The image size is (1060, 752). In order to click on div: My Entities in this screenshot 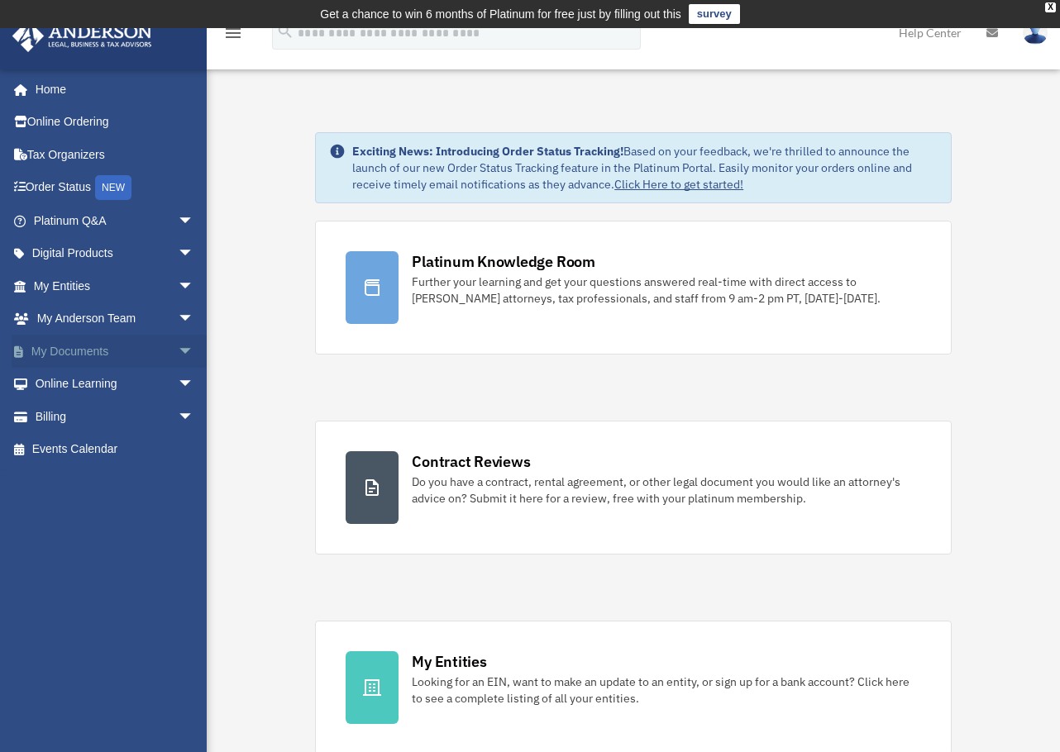, I will do `click(449, 661)`.